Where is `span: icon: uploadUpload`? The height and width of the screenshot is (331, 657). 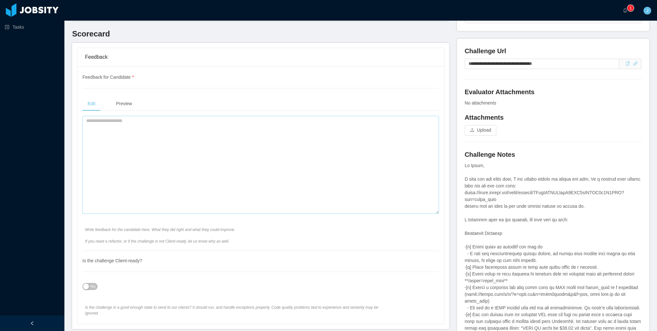
span: icon: uploadUpload is located at coordinates (481, 130).